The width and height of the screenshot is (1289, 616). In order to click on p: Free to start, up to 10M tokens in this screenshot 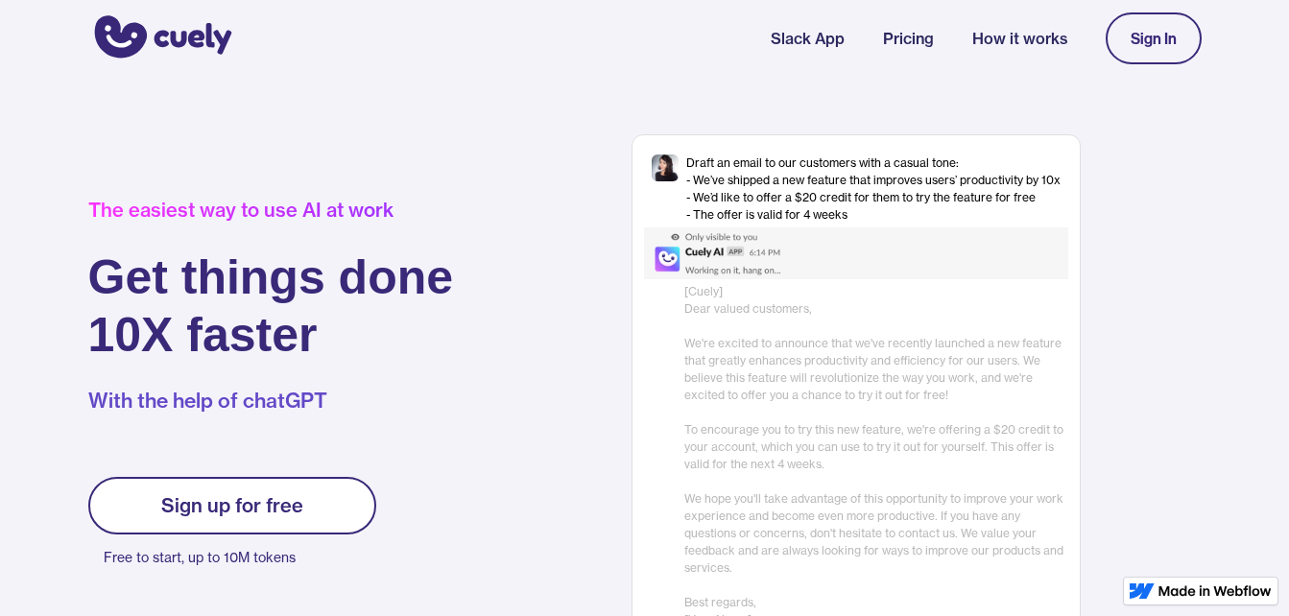, I will do `click(240, 558)`.